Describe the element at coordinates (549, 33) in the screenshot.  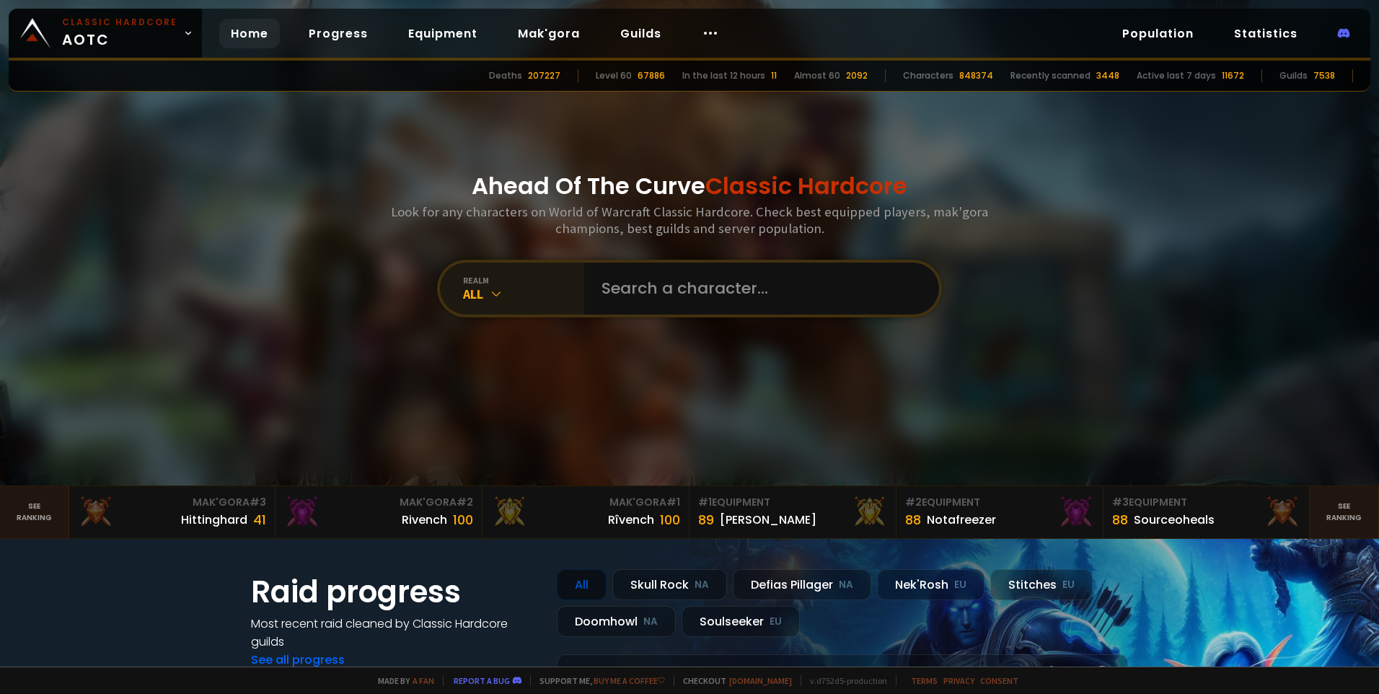
I see `a: Mak'gora` at that location.